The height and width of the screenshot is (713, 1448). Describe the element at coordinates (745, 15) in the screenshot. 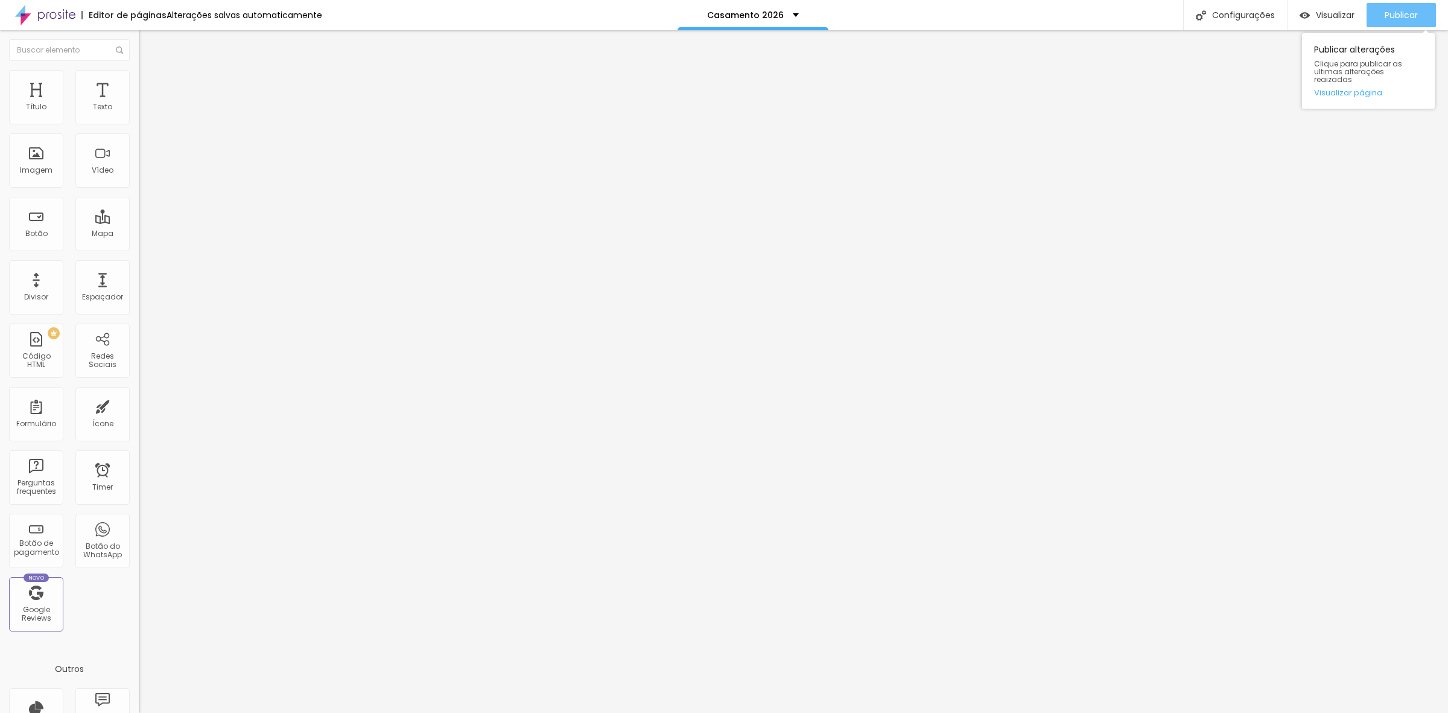

I see `p: Casamento 2026` at that location.